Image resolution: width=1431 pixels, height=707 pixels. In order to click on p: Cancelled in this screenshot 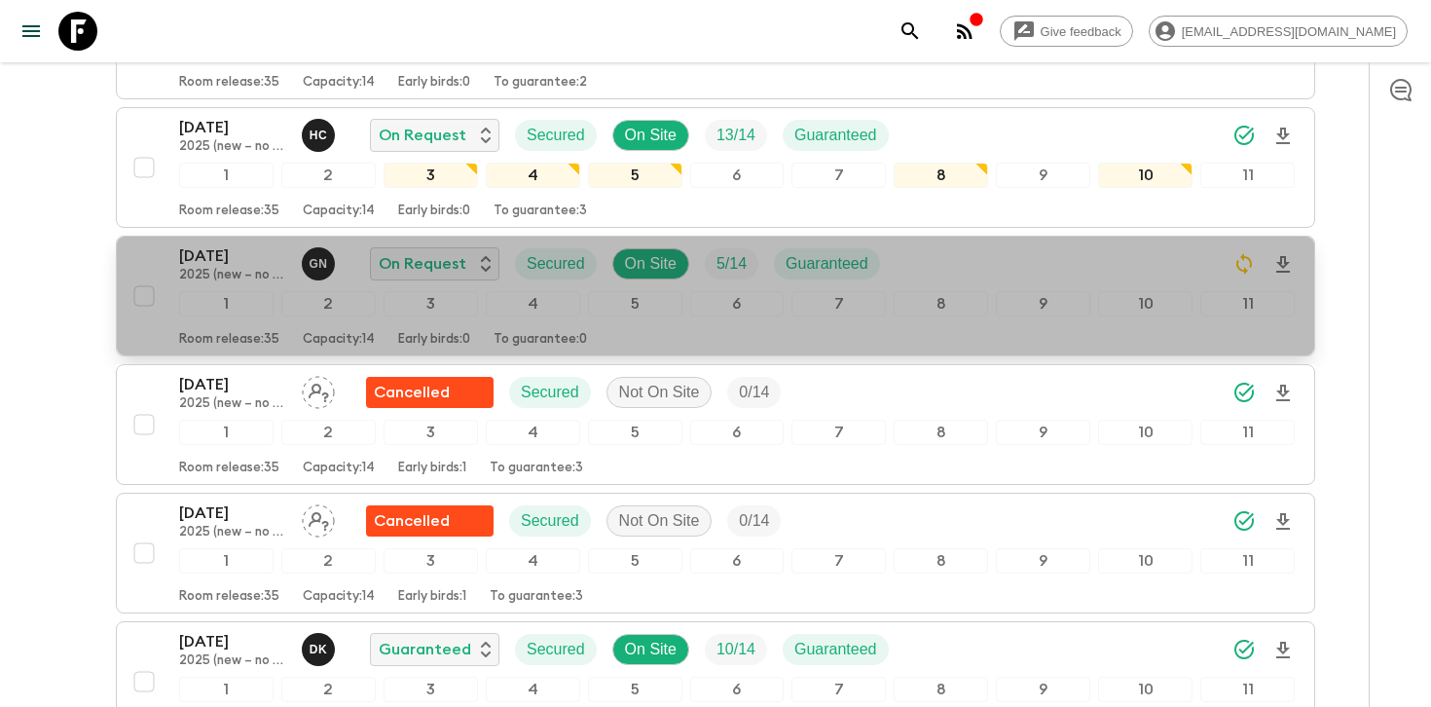, I will do `click(412, 392)`.